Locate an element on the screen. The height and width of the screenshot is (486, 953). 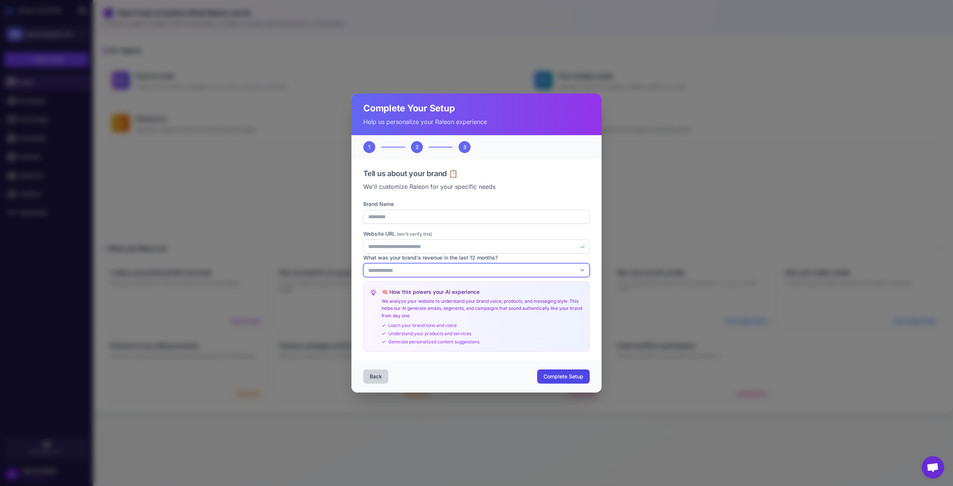
label: Website URL is located at coordinates (477, 234).